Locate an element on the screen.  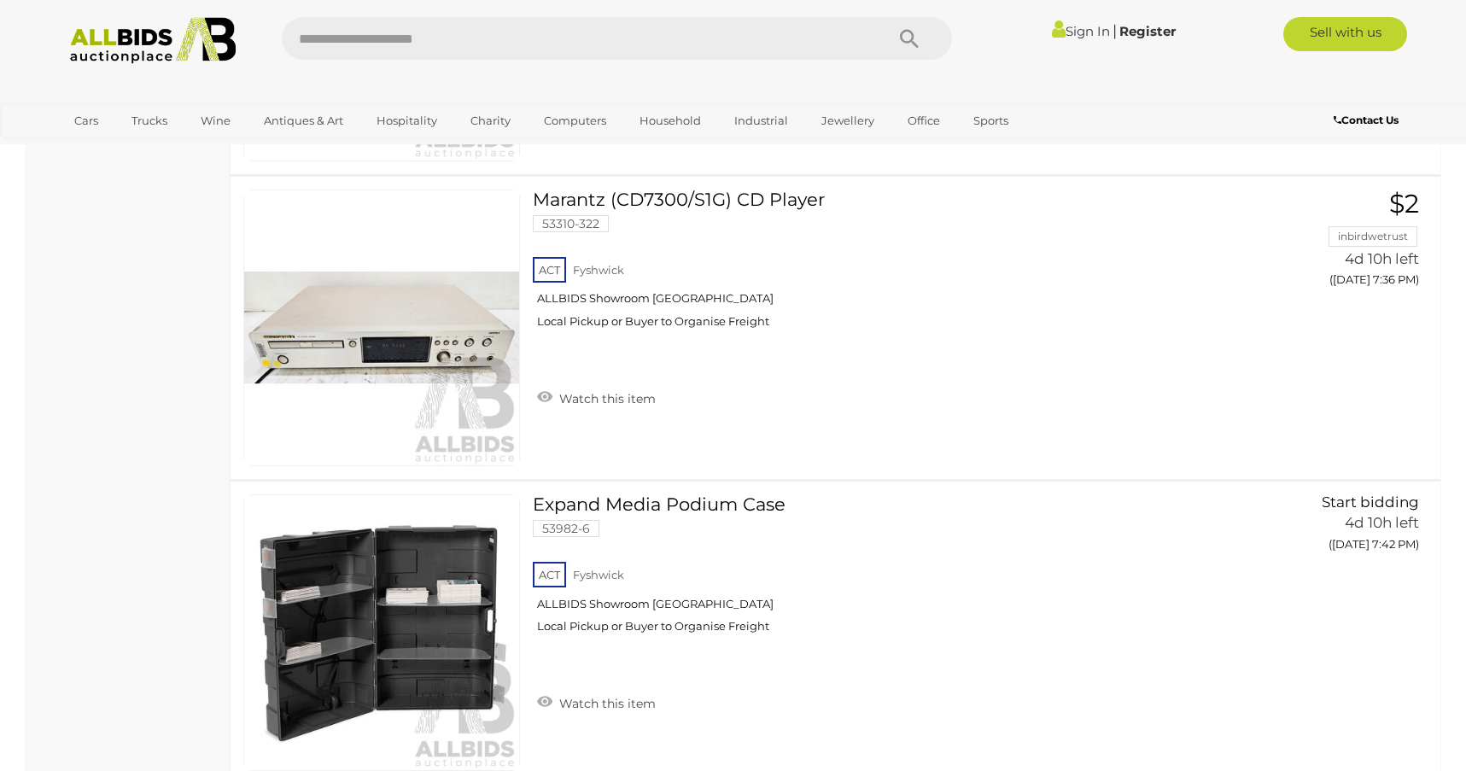
a: Wine is located at coordinates (215, 120).